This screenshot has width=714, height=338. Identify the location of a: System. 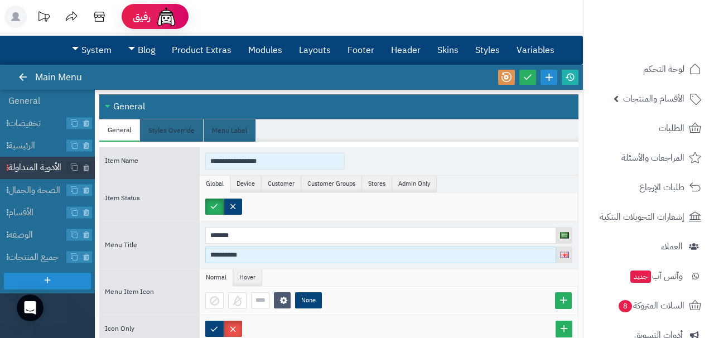
(92, 50).